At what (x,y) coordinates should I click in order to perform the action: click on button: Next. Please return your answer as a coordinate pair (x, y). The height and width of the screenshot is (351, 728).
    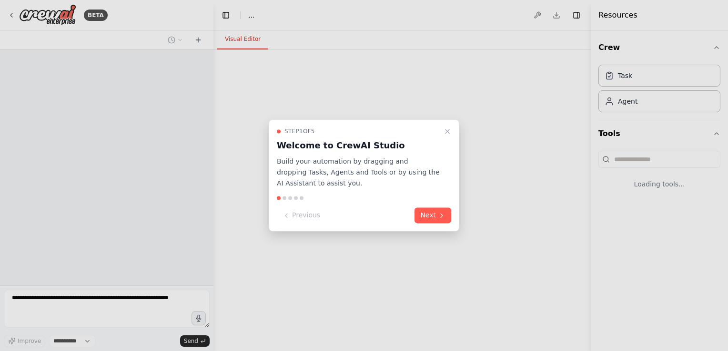
    Looking at the image, I should click on (432, 216).